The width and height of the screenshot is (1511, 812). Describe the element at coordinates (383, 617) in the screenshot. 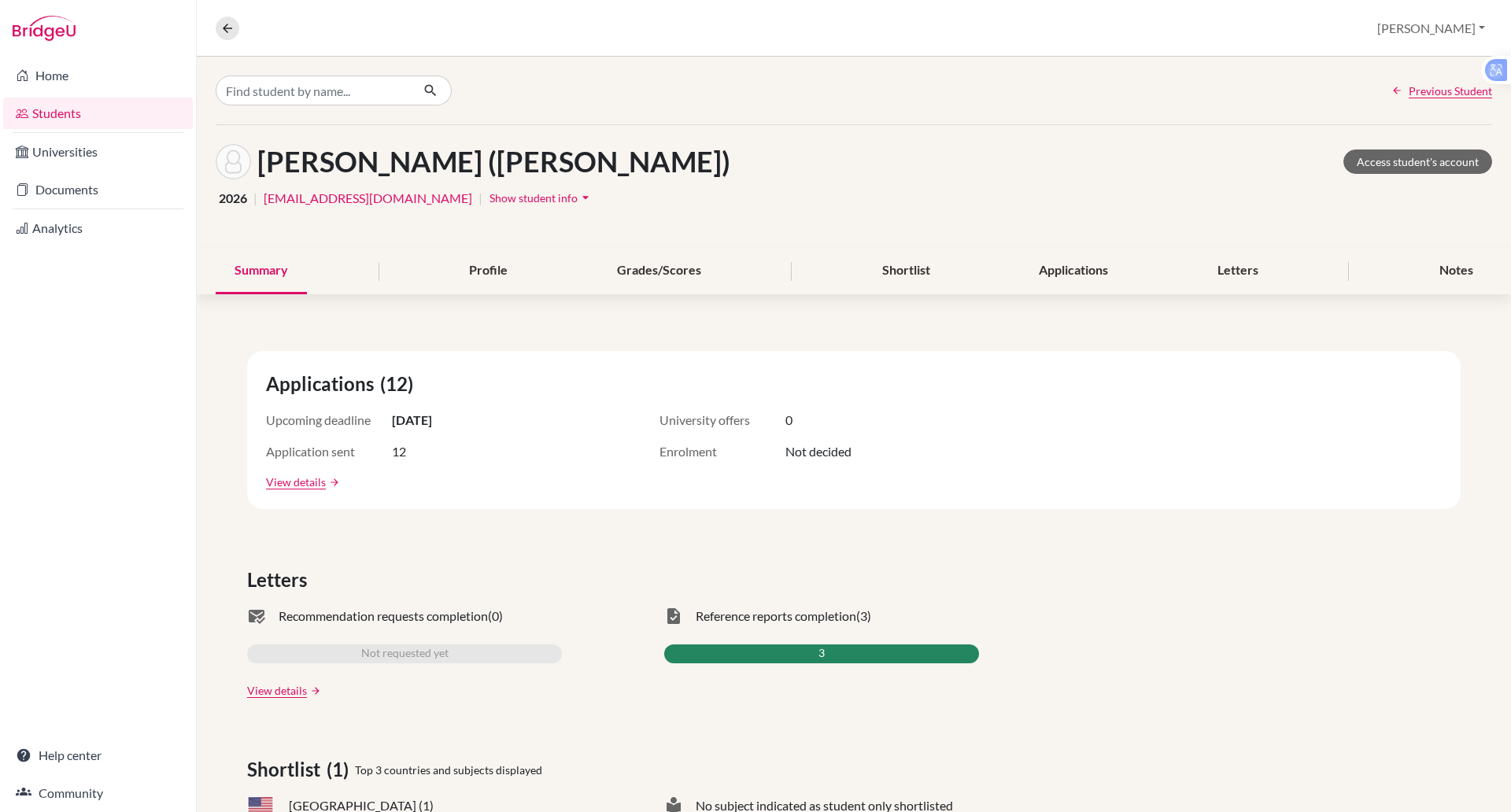

I see `span: Recommendation requests completion` at that location.